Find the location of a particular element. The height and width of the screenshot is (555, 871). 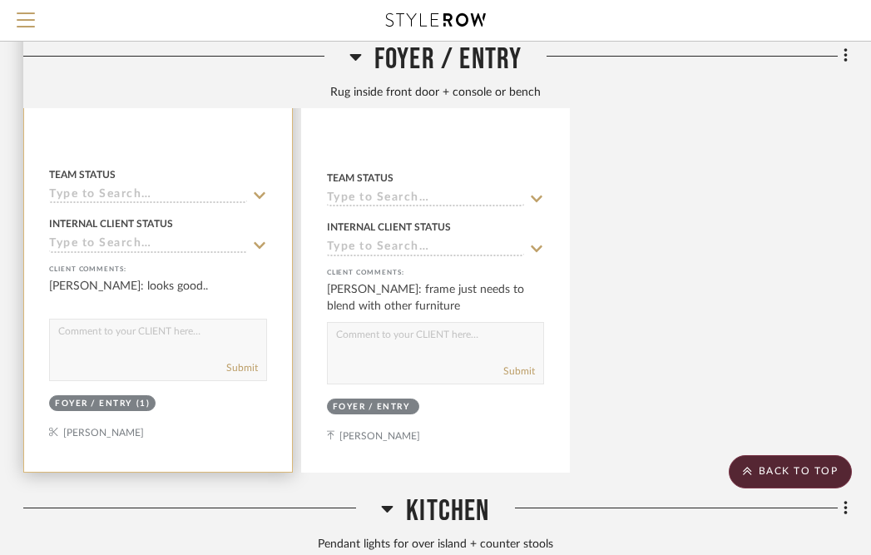

div: (1) is located at coordinates (143, 403).